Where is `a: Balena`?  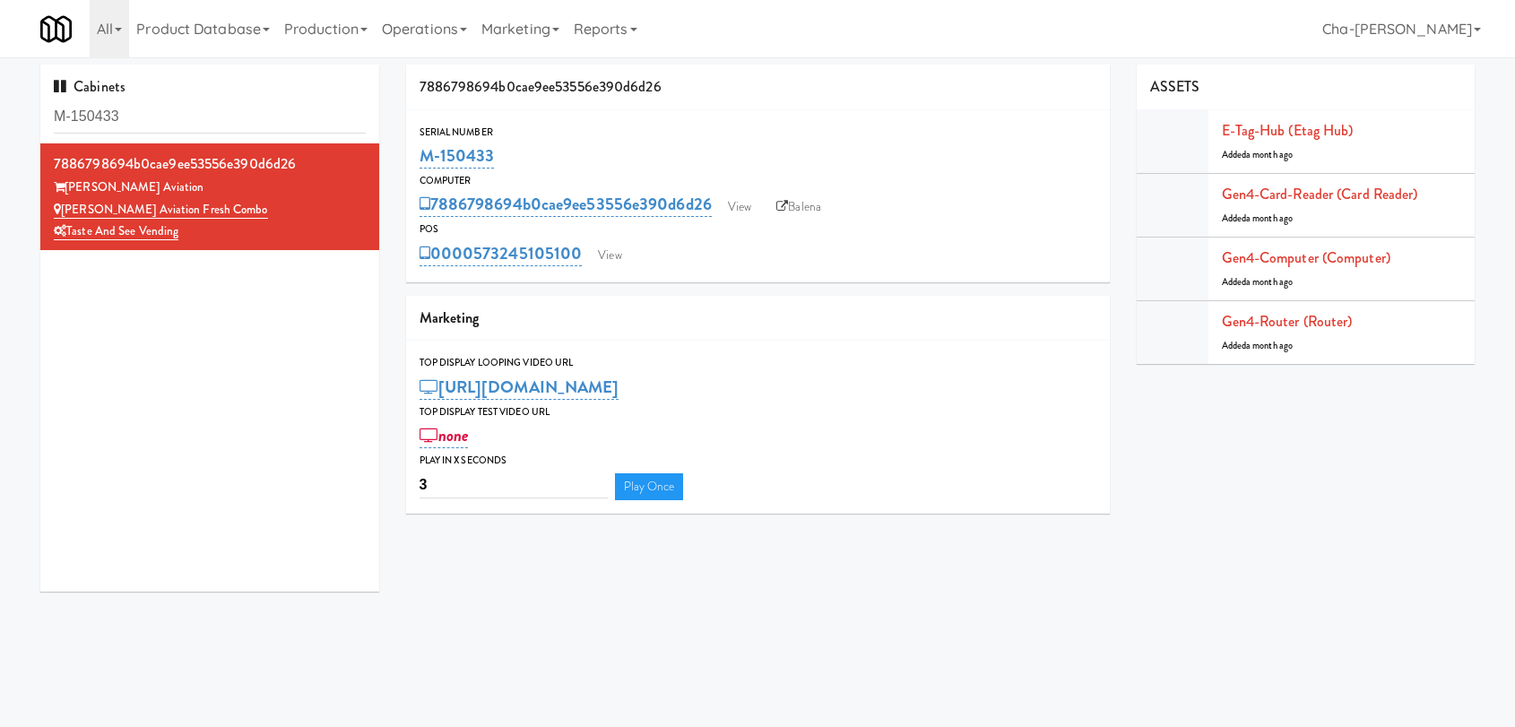 a: Balena is located at coordinates (799, 207).